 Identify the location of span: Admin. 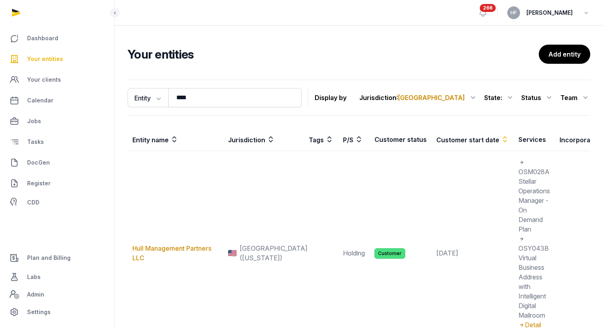
(36, 295).